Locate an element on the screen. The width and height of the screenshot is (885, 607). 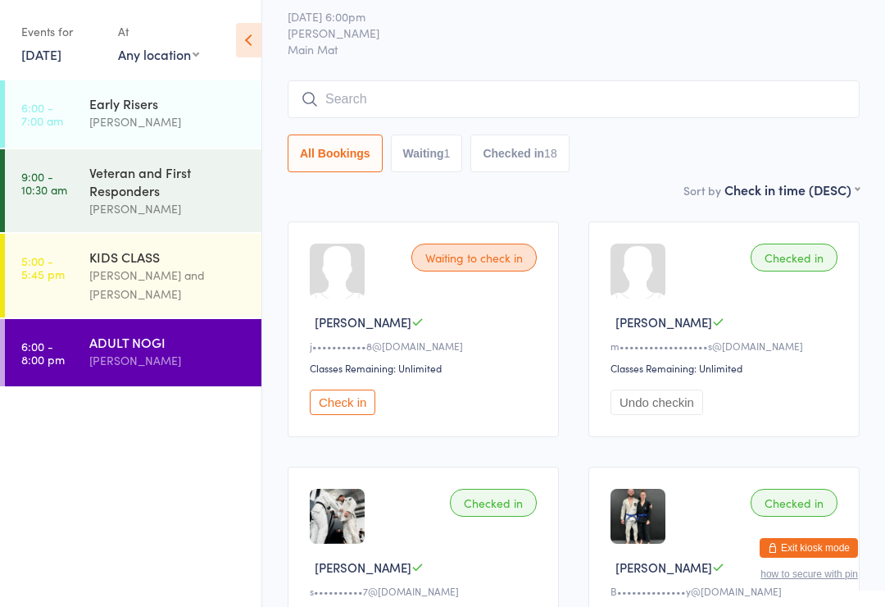
span: Main Mat is located at coordinates (574, 49).